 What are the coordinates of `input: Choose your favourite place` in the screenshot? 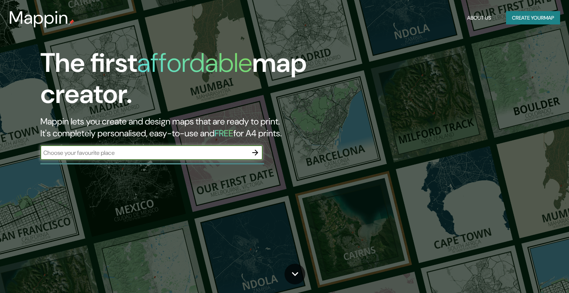 It's located at (144, 153).